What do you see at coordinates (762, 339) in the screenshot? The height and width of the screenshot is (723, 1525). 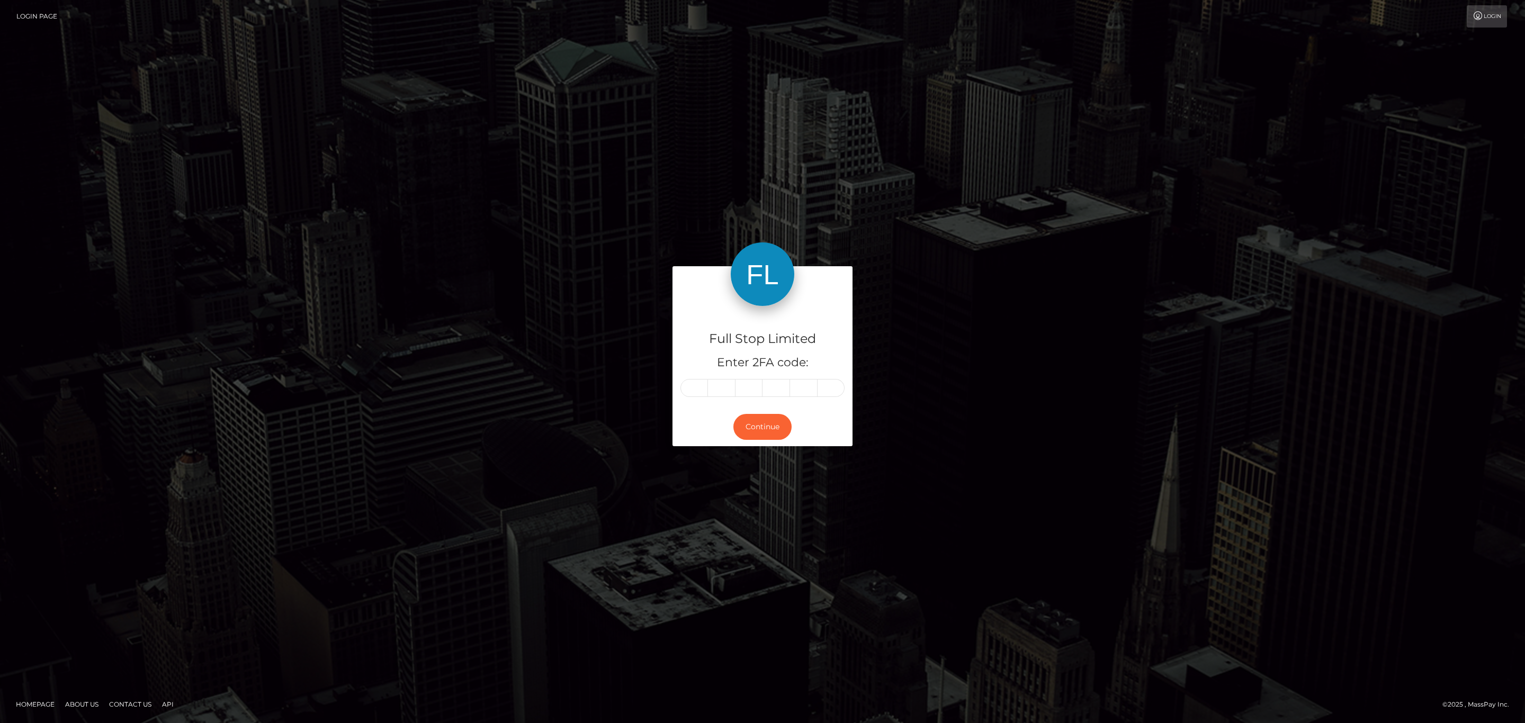 I see `h4: Full Stop Limited` at bounding box center [762, 339].